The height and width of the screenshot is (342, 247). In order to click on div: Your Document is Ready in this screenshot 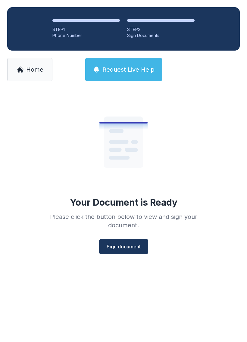, I will do `click(123, 202)`.